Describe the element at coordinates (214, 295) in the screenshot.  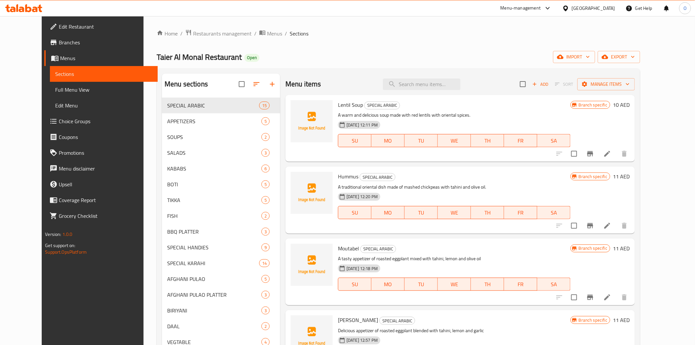
I see `span: AFGHANI PULAO PLATTER` at that location.